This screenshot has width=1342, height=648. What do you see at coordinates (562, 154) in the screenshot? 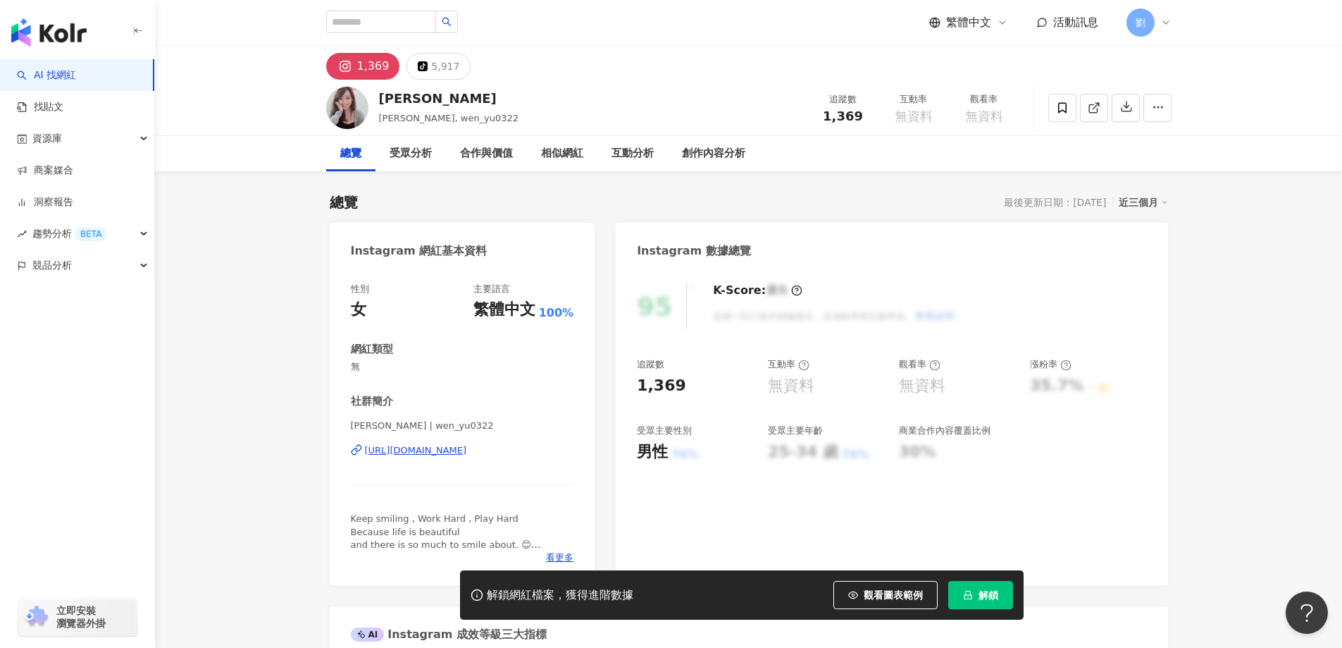
I see `div: 相似網紅` at bounding box center [562, 154].